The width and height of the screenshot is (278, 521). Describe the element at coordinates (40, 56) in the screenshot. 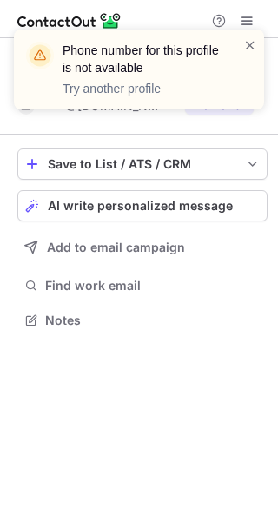

I see `img: warning` at that location.